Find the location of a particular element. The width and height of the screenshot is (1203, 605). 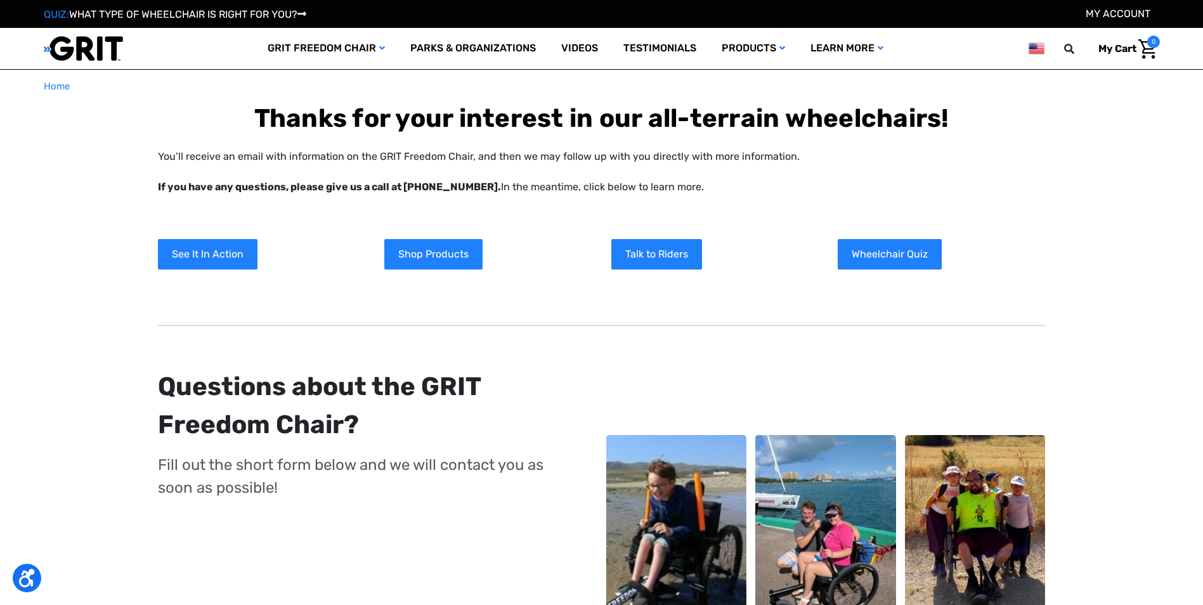

a: GRIT Freedom Chair is located at coordinates (326, 48).